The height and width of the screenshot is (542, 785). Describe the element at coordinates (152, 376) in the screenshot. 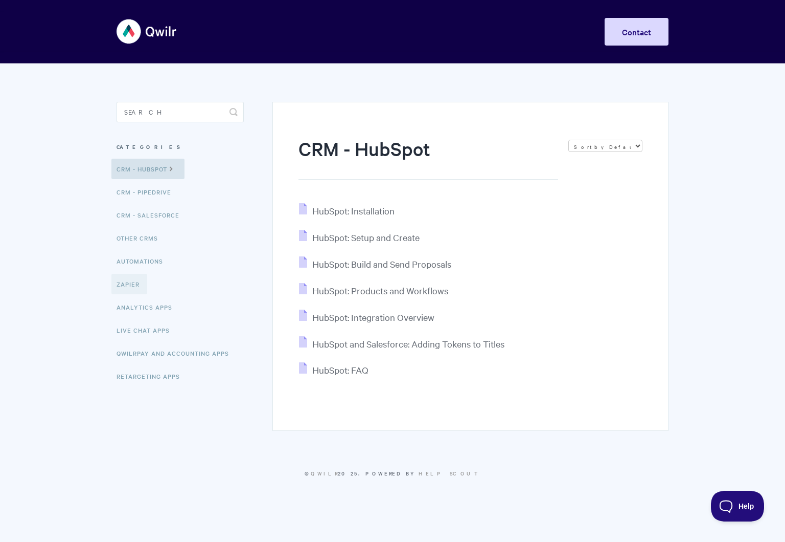

I see `a: Retargeting Apps` at that location.